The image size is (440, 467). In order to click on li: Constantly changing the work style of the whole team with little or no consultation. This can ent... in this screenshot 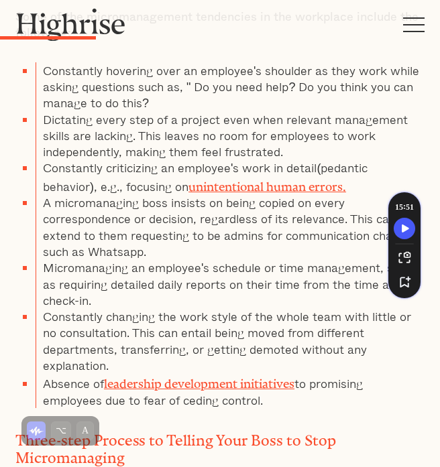, I will do `click(230, 341)`.